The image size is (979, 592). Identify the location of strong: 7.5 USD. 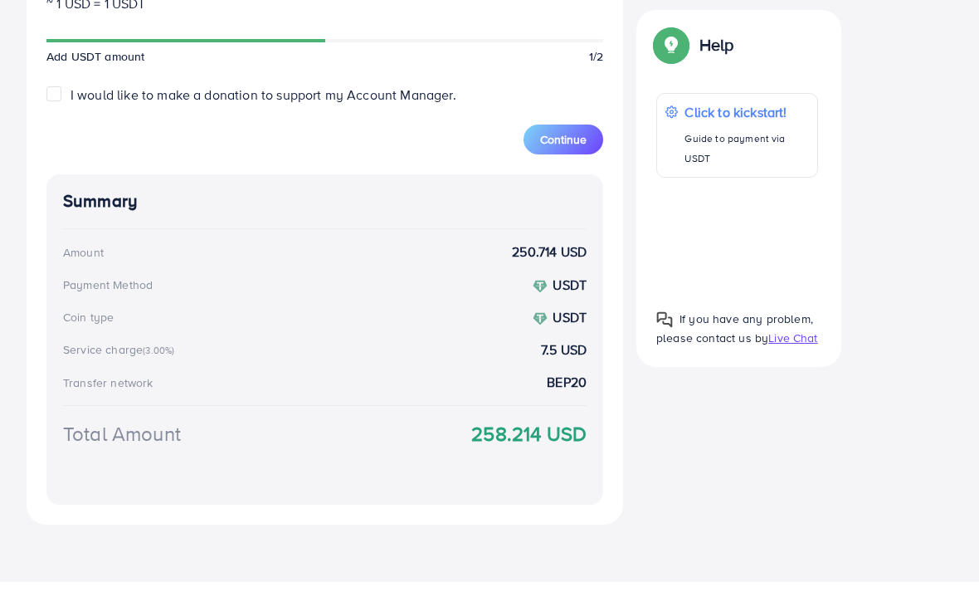
(563, 359).